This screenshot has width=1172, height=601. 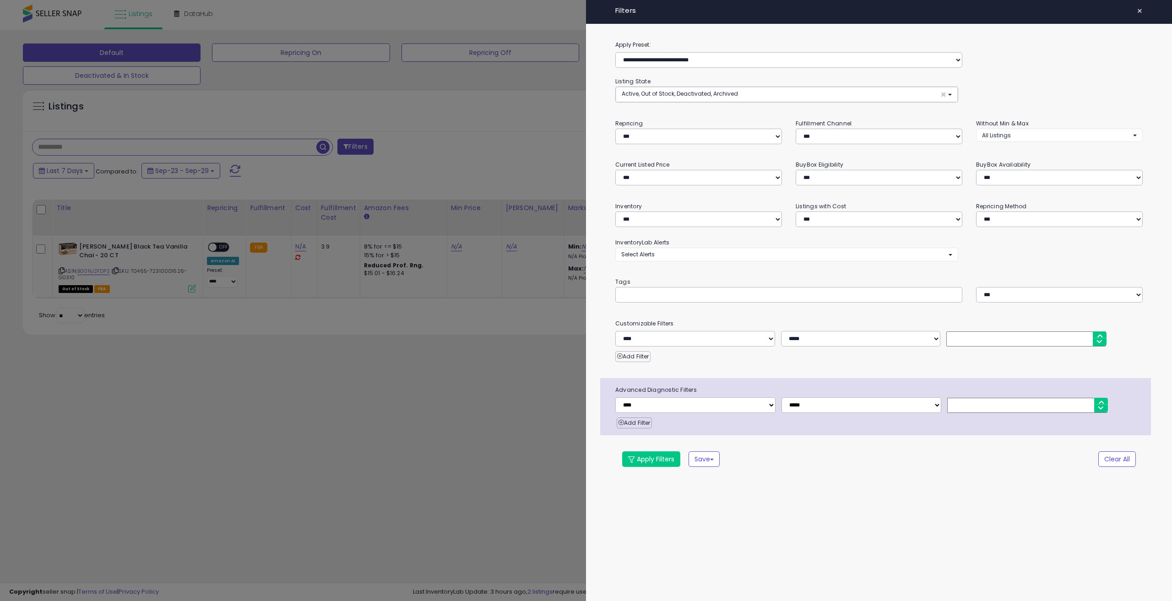 I want to click on span: Active, Out of Stock, Deactivated, Archived, so click(x=680, y=93).